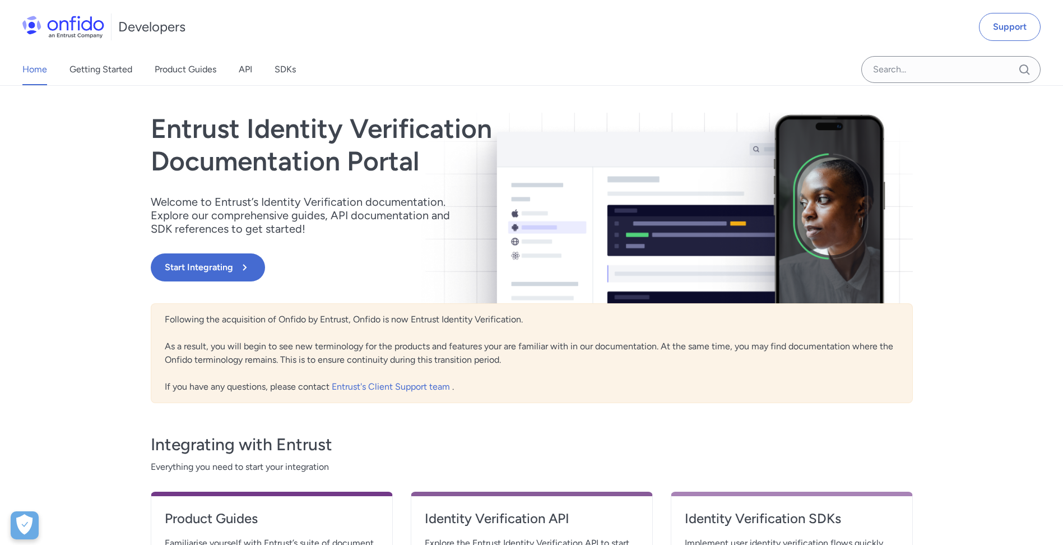 The image size is (1063, 545). What do you see at coordinates (152, 27) in the screenshot?
I see `h1: Developers` at bounding box center [152, 27].